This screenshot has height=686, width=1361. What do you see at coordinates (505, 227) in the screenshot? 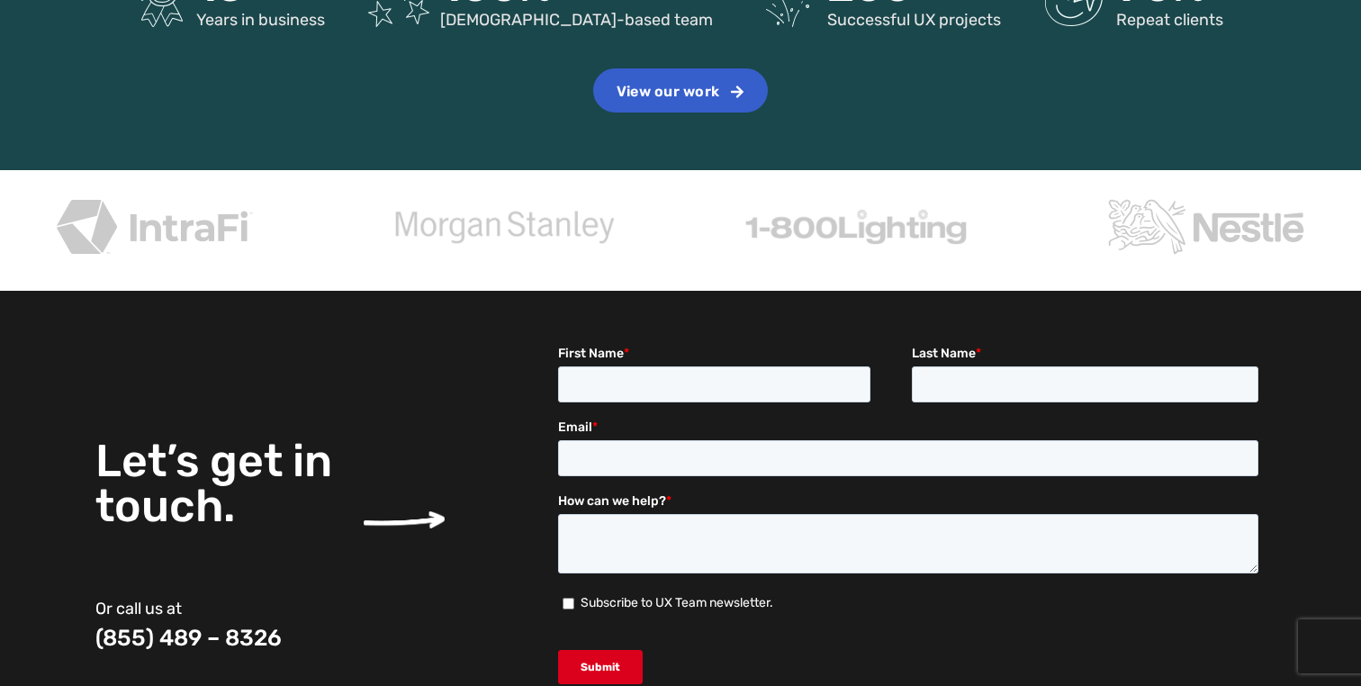
I see `img: morgan stanley services` at bounding box center [505, 227].